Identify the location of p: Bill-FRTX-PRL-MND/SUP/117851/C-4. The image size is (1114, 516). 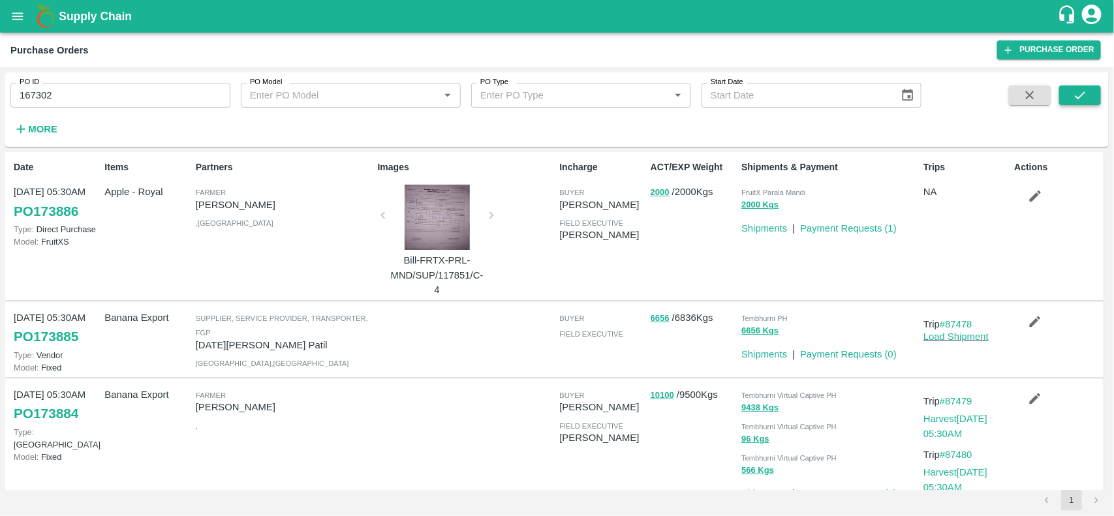
(437, 275).